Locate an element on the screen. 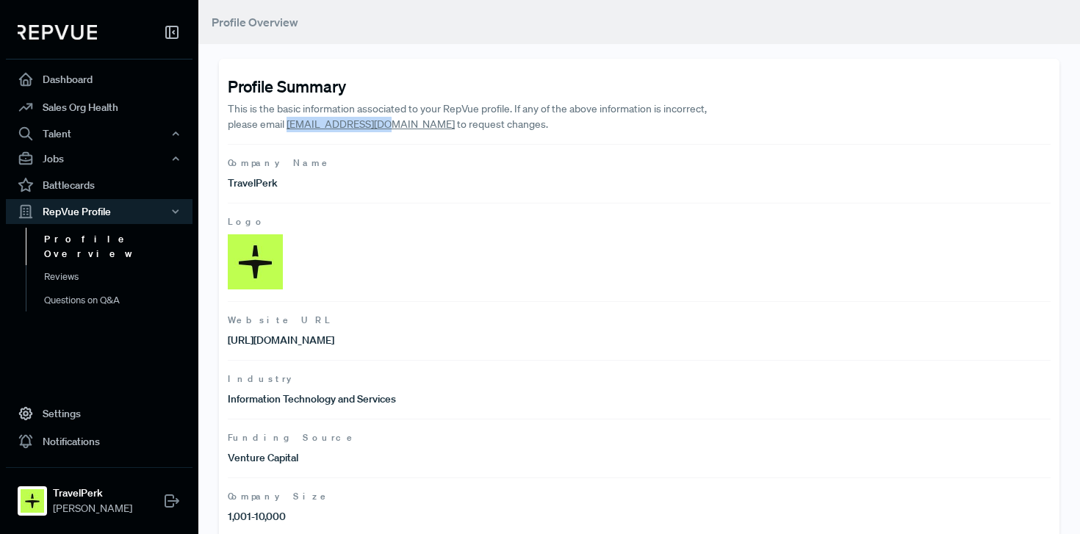 This screenshot has height=534, width=1080. strong: TravelPerk is located at coordinates (93, 493).